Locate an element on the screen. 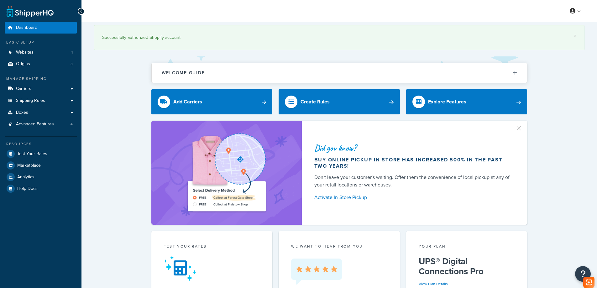 The image size is (597, 288). span: Websites is located at coordinates (25, 52).